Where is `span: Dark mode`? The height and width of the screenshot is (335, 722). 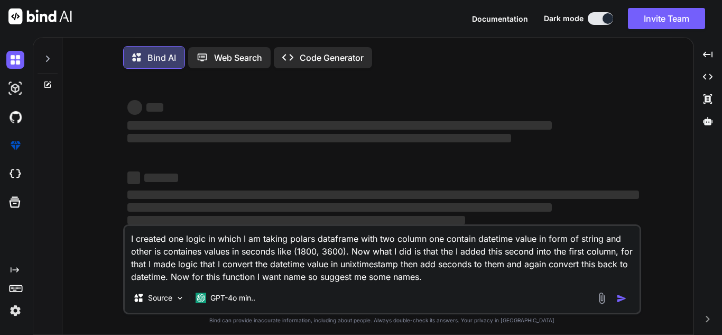 span: Dark mode is located at coordinates (563, 19).